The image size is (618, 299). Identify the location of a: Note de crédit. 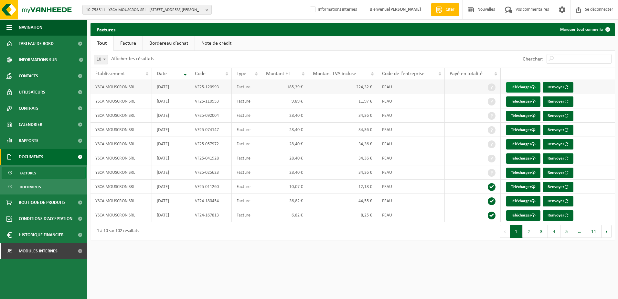
(216, 43).